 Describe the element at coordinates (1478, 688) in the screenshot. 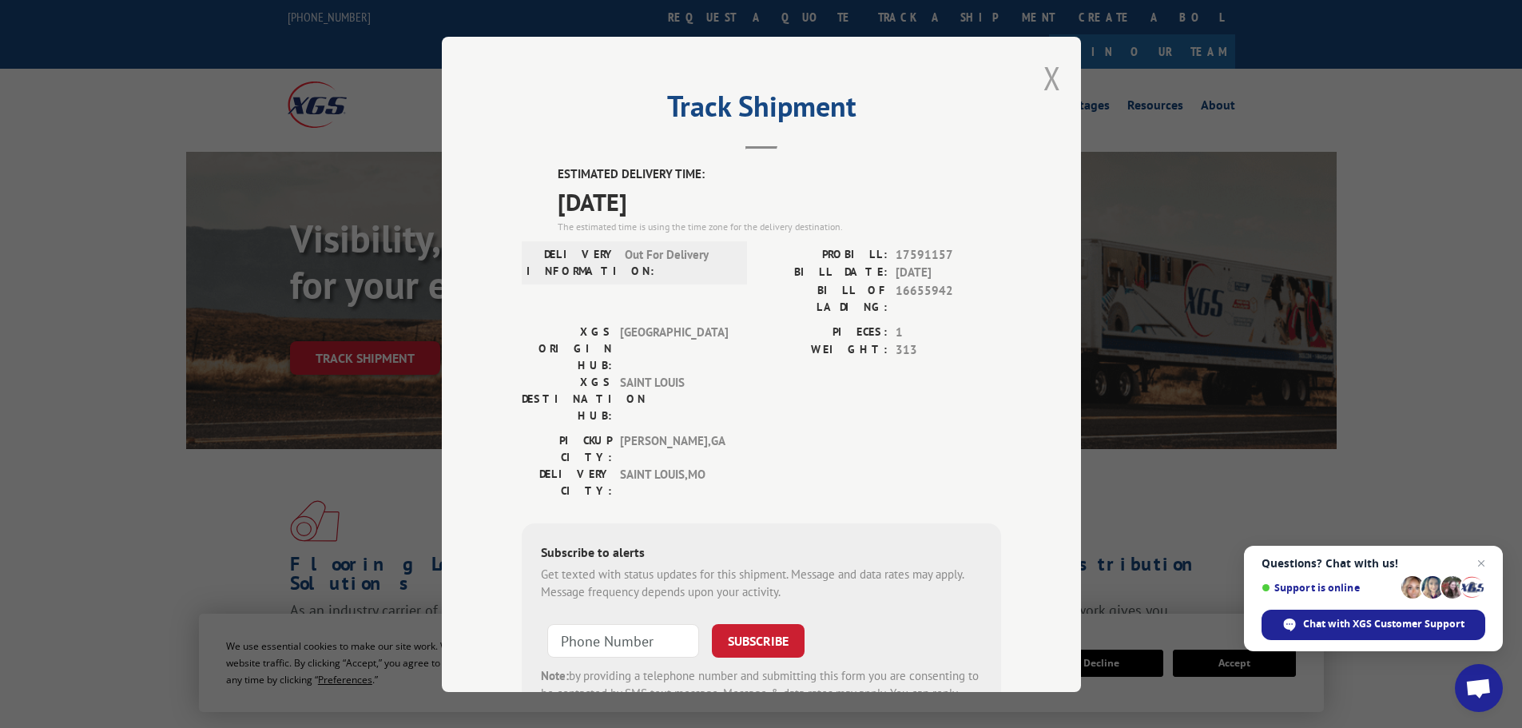

I see `a: Open chat` at that location.